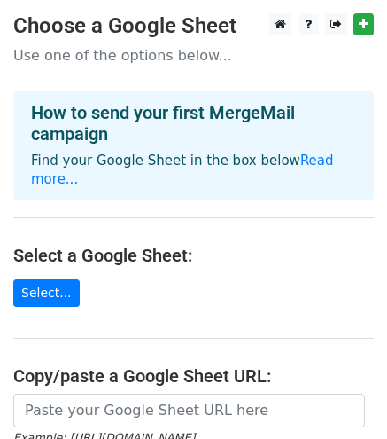 Image resolution: width=387 pixels, height=439 pixels. What do you see at coordinates (193, 26) in the screenshot?
I see `h3: Choose a Google Sheet` at bounding box center [193, 26].